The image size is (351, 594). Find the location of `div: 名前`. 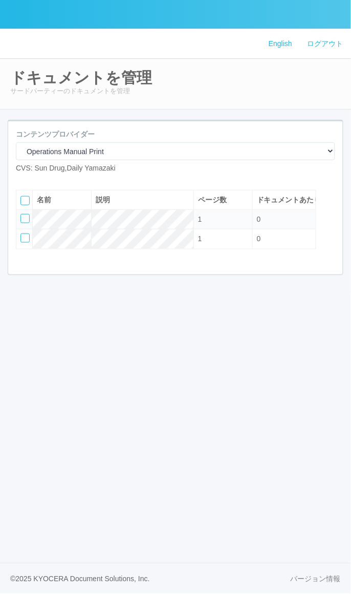

div: 名前 is located at coordinates (62, 200).